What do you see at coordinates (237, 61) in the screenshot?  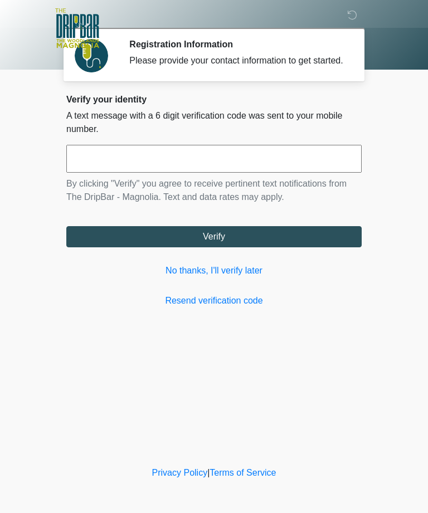 I see `div: Please provide your contact information to get started.` at bounding box center [237, 61].